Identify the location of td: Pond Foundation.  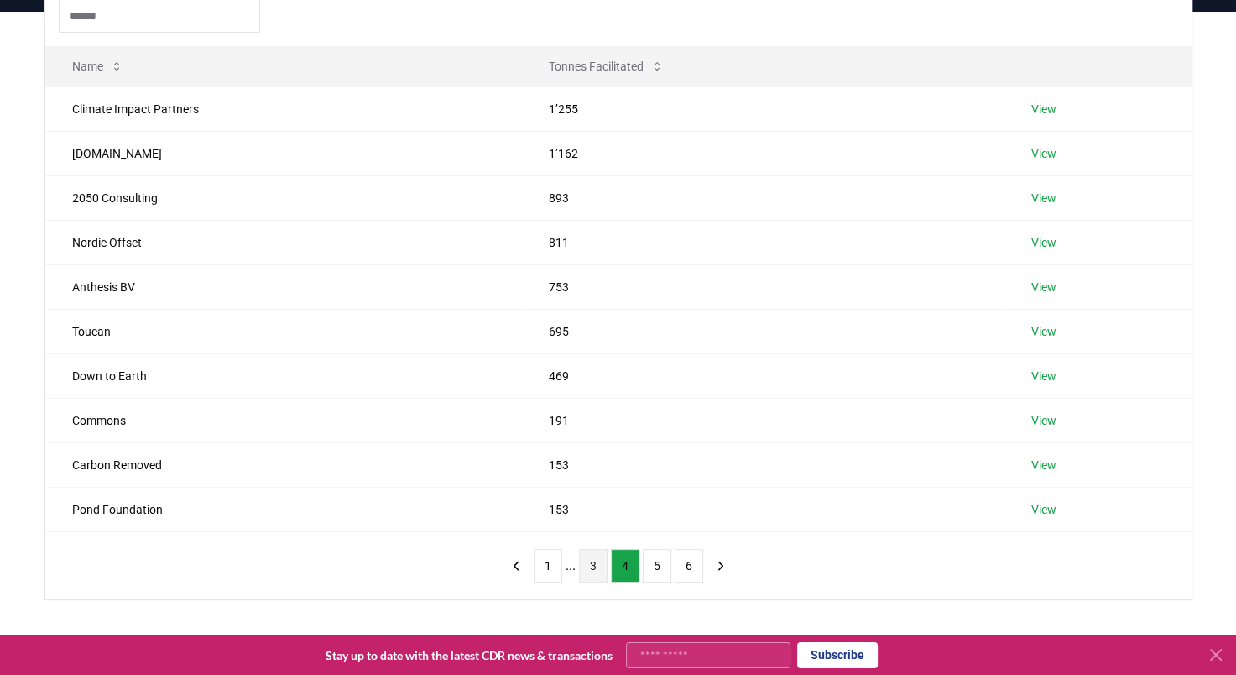
(284, 509).